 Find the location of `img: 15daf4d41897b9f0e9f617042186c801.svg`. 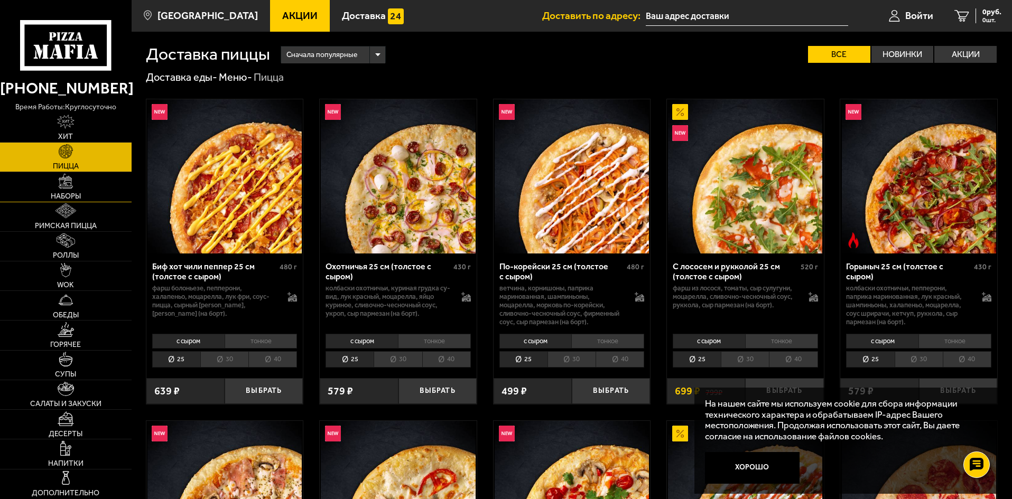

img: 15daf4d41897b9f0e9f617042186c801.svg is located at coordinates (396, 16).